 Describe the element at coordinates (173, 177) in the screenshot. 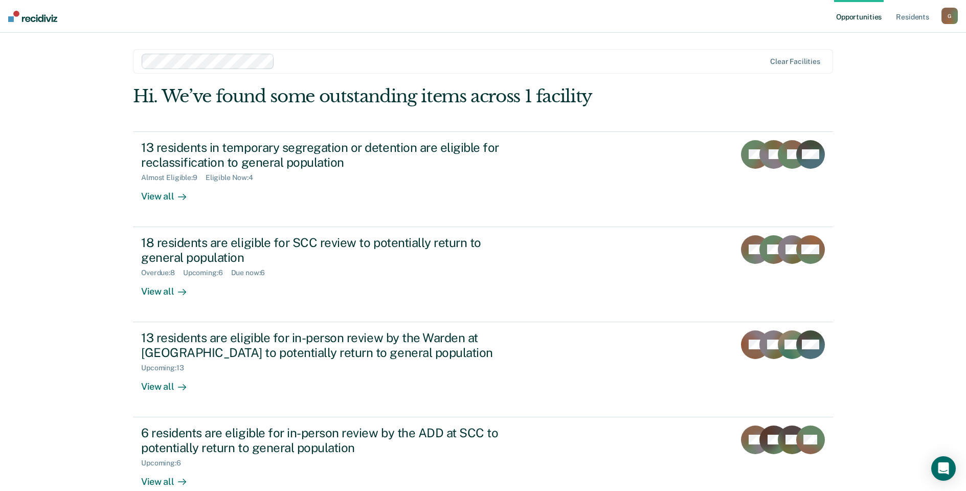

I see `div: Almost Eligible : 9` at that location.